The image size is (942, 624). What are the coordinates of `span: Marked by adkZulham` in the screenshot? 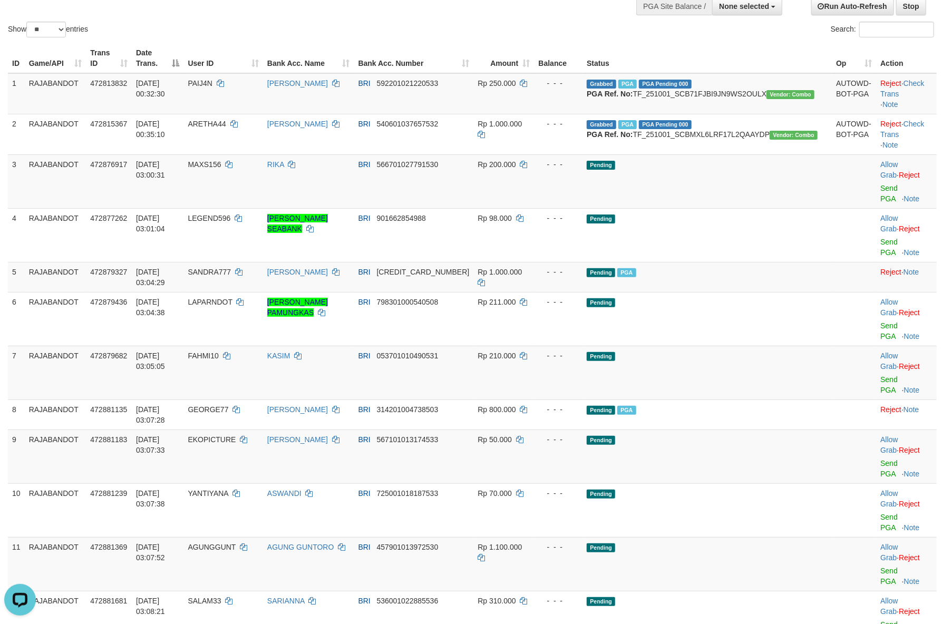 It's located at (627, 124).